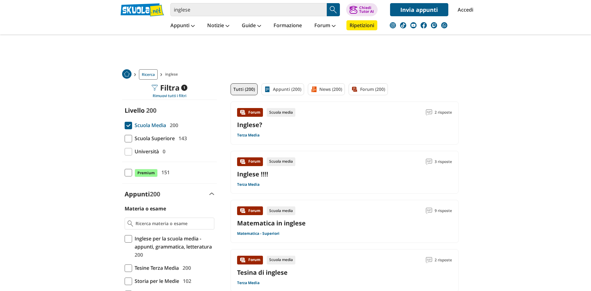 This screenshot has width=591, height=291. What do you see at coordinates (288, 26) in the screenshot?
I see `a: Formazione` at bounding box center [288, 26].